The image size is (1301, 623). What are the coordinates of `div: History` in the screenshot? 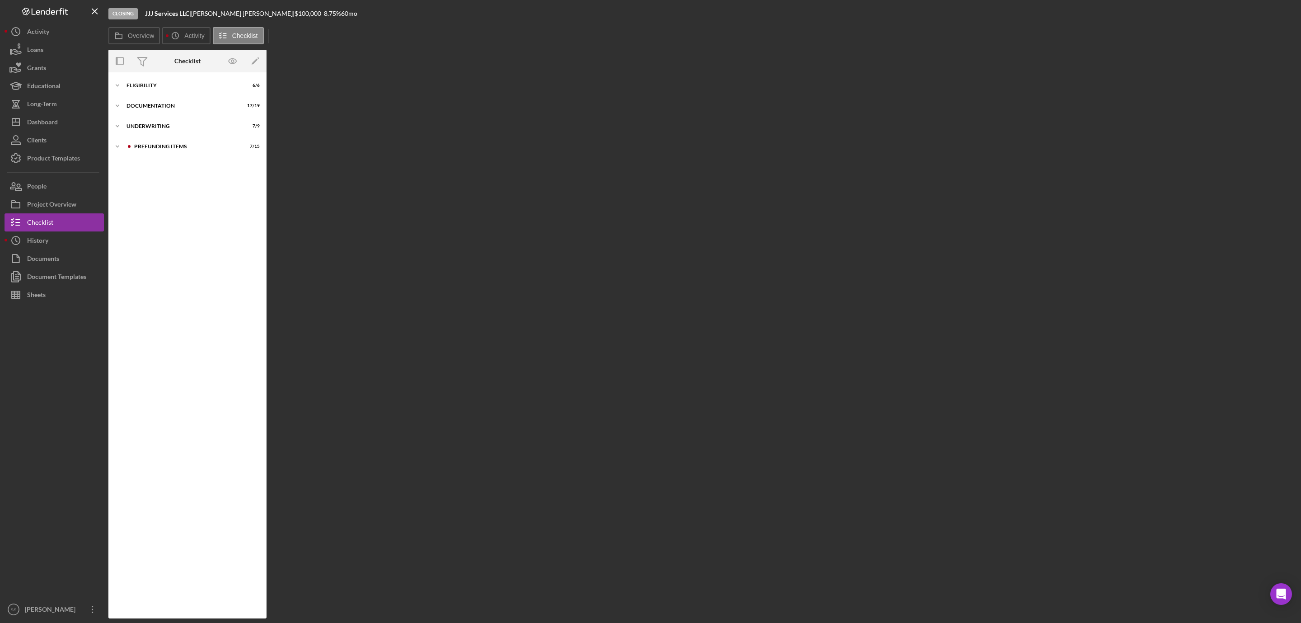 It's located at (37, 241).